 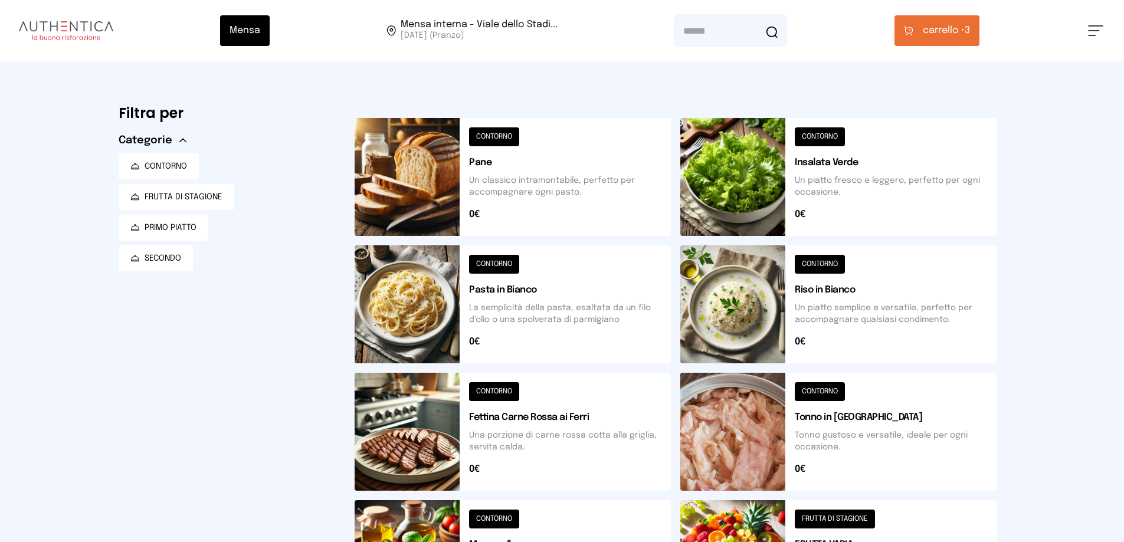 What do you see at coordinates (163, 258) in the screenshot?
I see `span: SECONDO` at bounding box center [163, 258].